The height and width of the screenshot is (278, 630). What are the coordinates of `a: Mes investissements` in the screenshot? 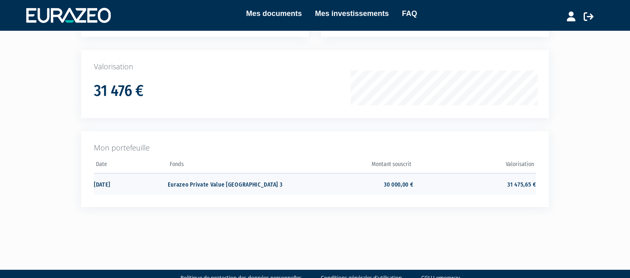 It's located at (352, 14).